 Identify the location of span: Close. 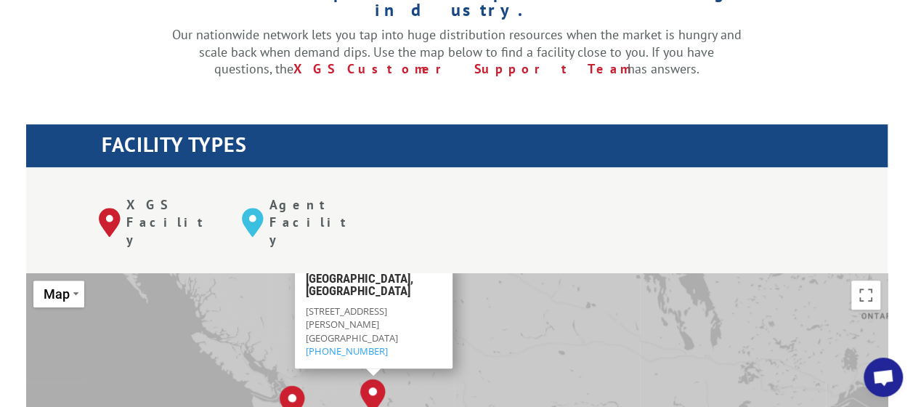
(441, 272).